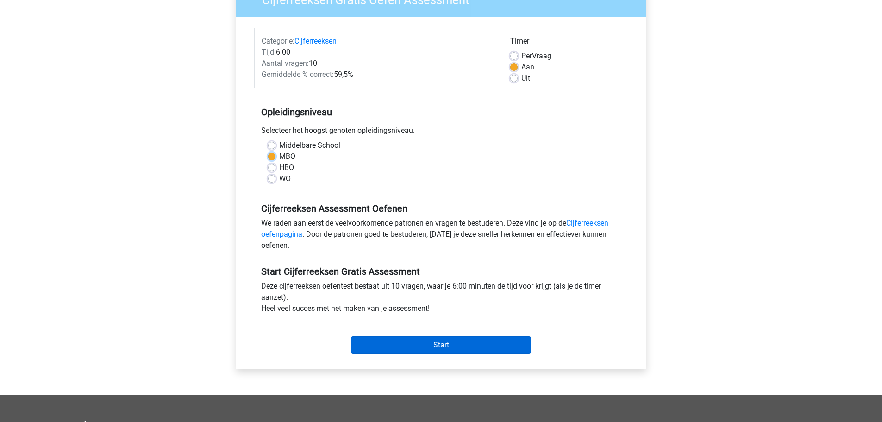 Image resolution: width=882 pixels, height=422 pixels. I want to click on a: Cijferreeksen, so click(315, 41).